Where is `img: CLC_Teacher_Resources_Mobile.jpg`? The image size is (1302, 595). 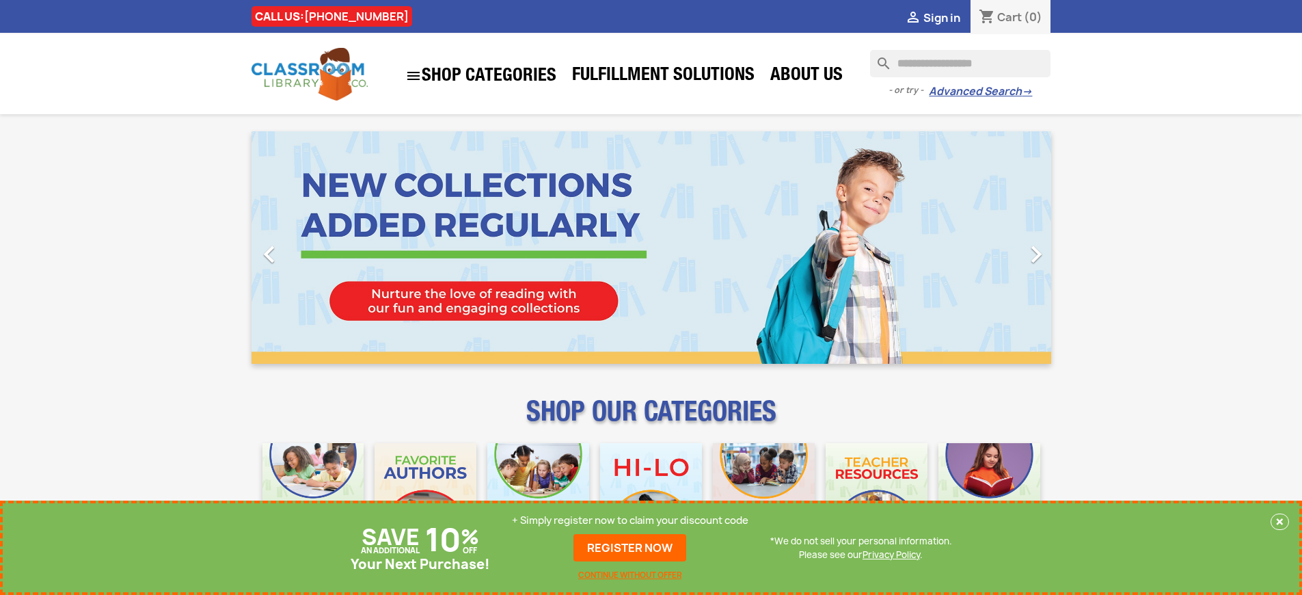
img: CLC_Teacher_Resources_Mobile.jpg is located at coordinates (876, 494).